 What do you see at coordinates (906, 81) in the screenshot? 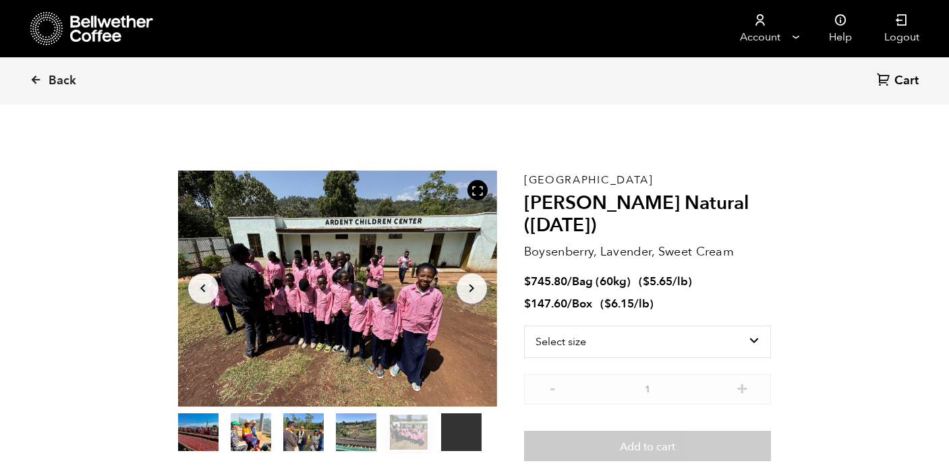
I see `span: Cart` at bounding box center [906, 81].